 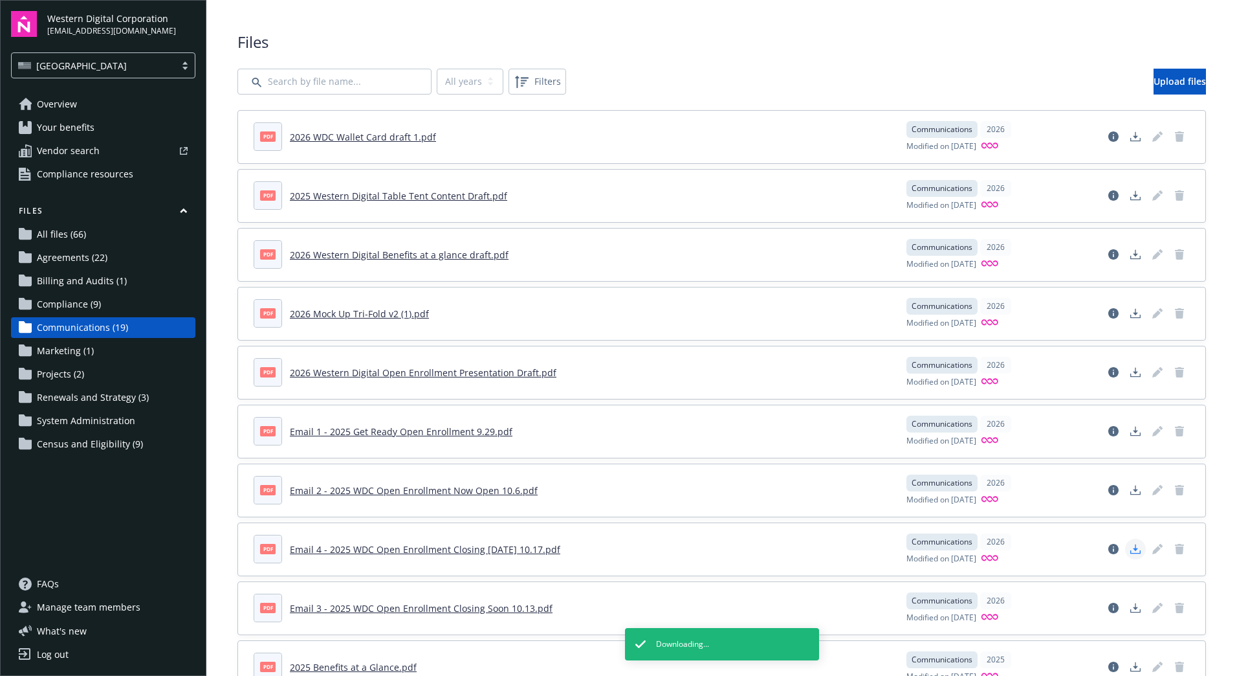 I want to click on a: Email 3 - 2025 WDC Open Enrollment Closing Soon 10.13.pdf, so click(x=421, y=608).